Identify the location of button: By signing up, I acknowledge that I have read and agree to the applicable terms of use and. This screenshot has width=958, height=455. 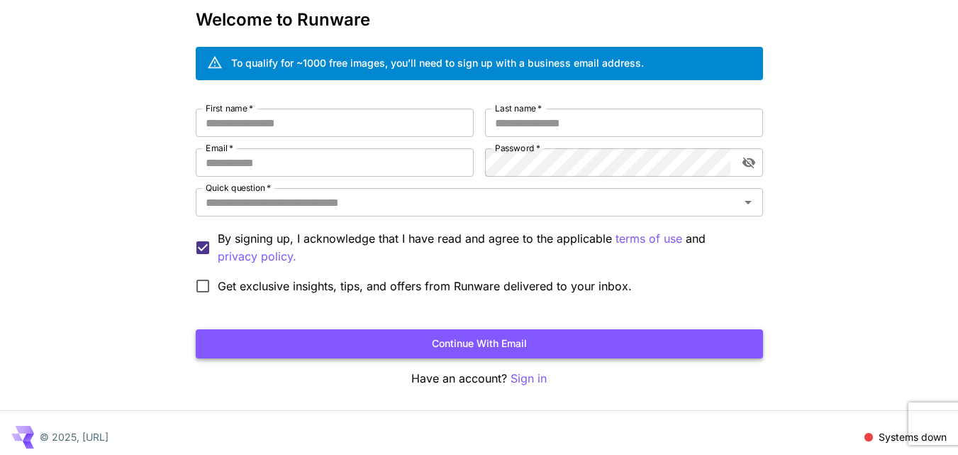
(257, 256).